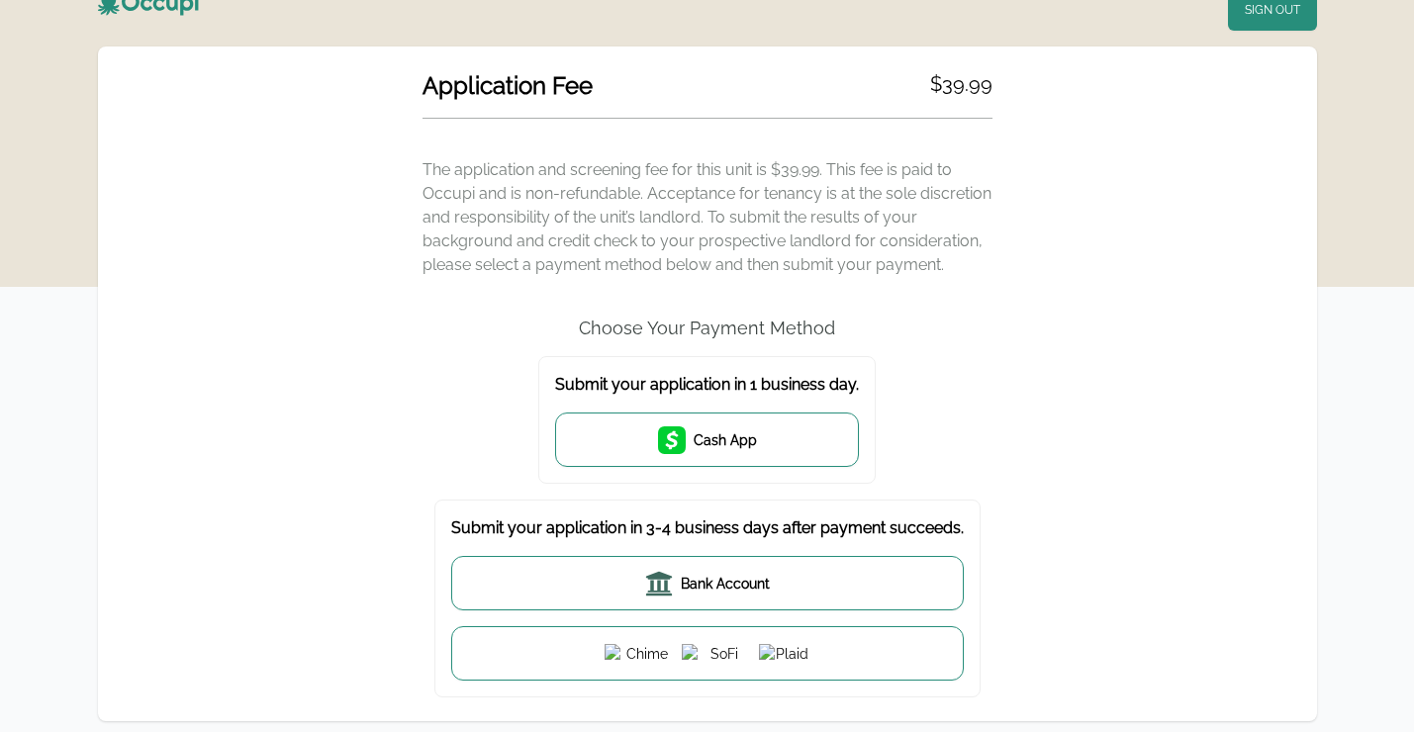 Image resolution: width=1414 pixels, height=732 pixels. I want to click on span: Bank Account, so click(725, 584).